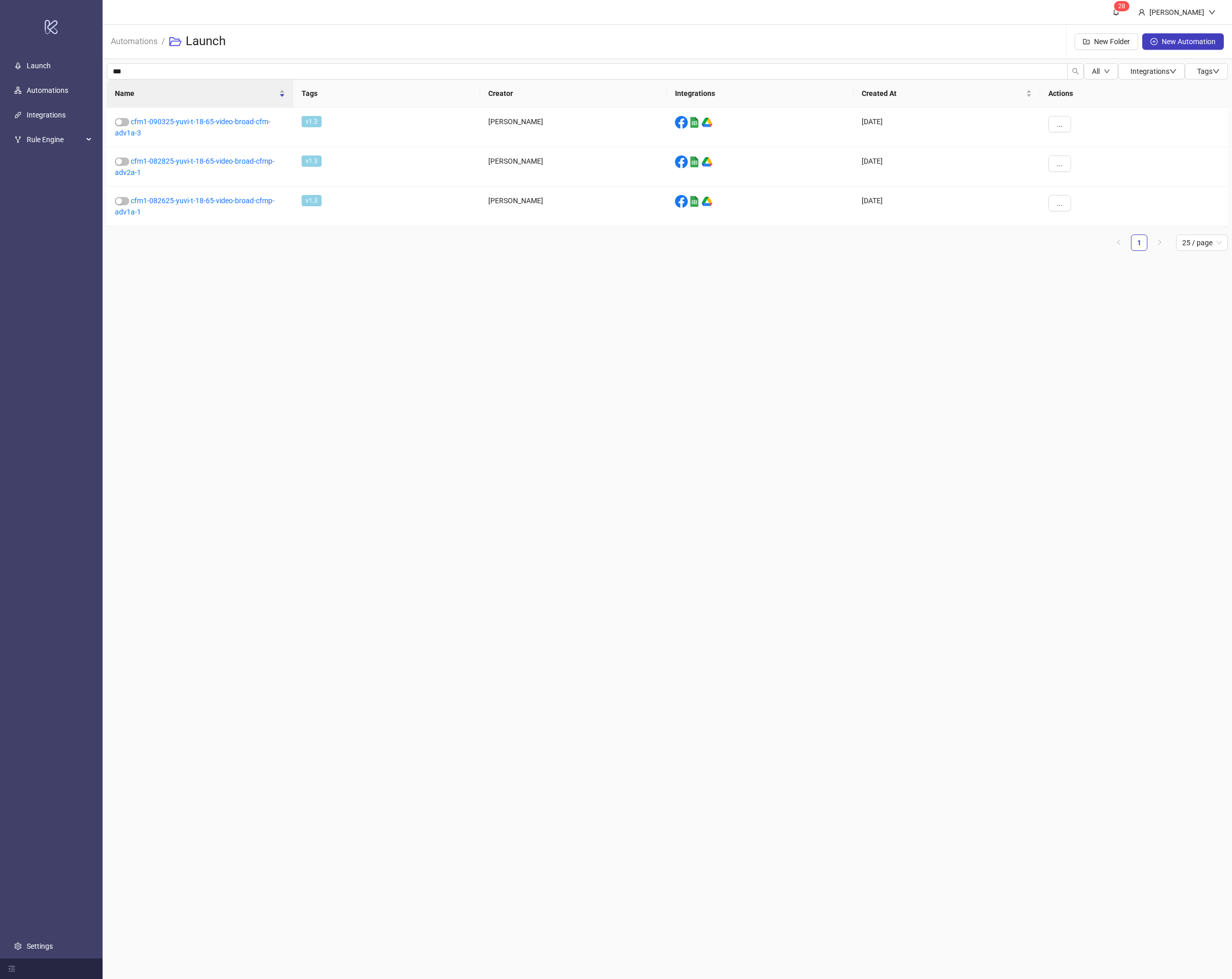 The image size is (1232, 979). I want to click on span: user, so click(1141, 12).